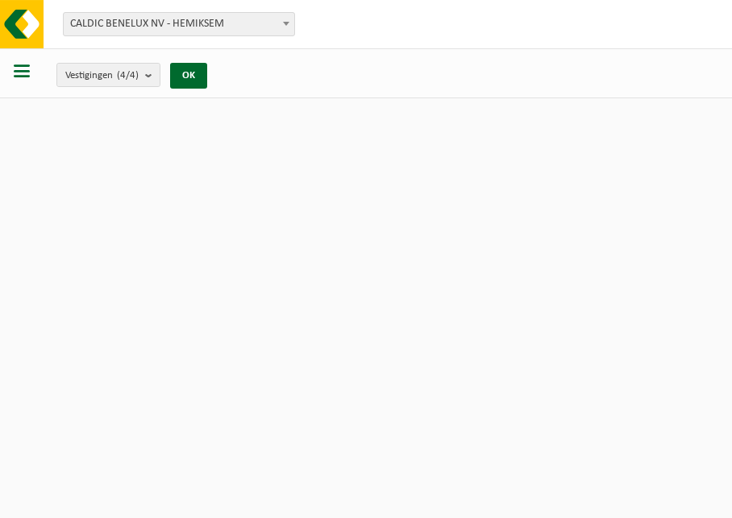 The height and width of the screenshot is (518, 732). I want to click on button: OK, so click(189, 76).